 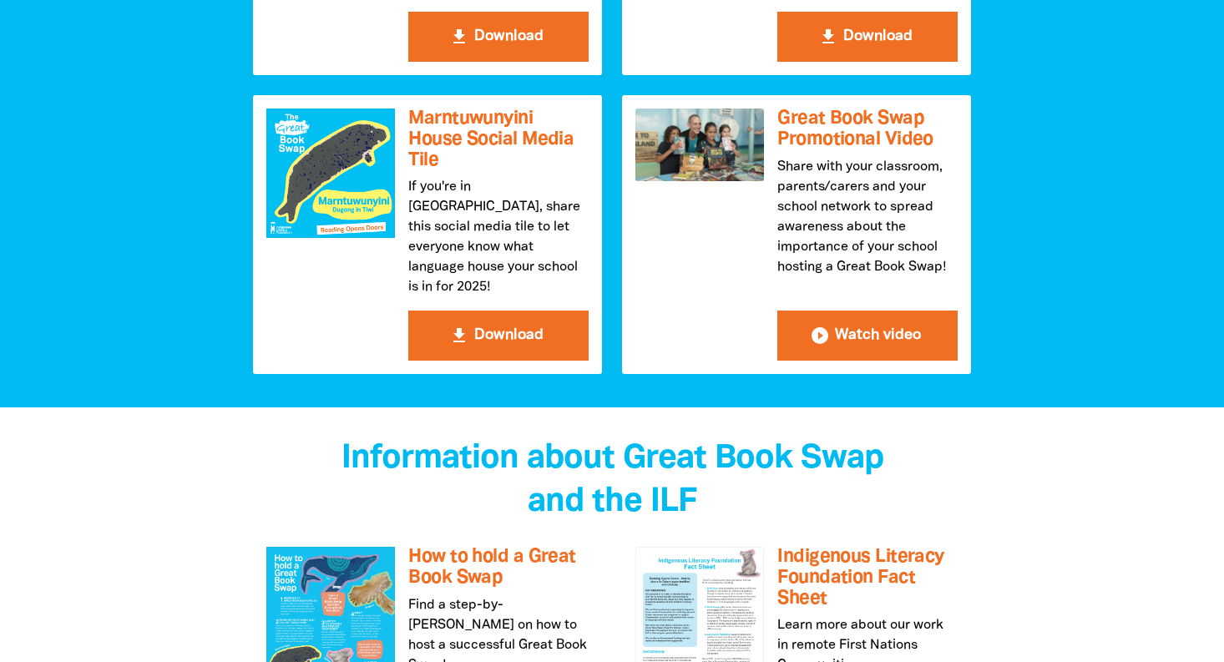 I want to click on span: and the ILF, so click(x=612, y=502).